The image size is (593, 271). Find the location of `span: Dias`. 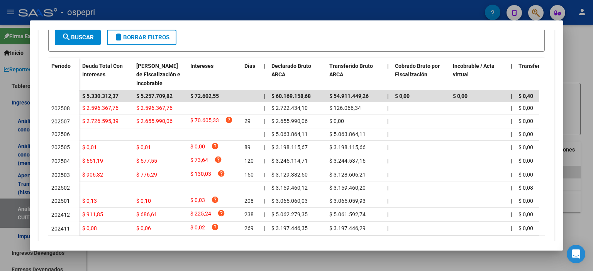

span: Dias is located at coordinates (250, 66).